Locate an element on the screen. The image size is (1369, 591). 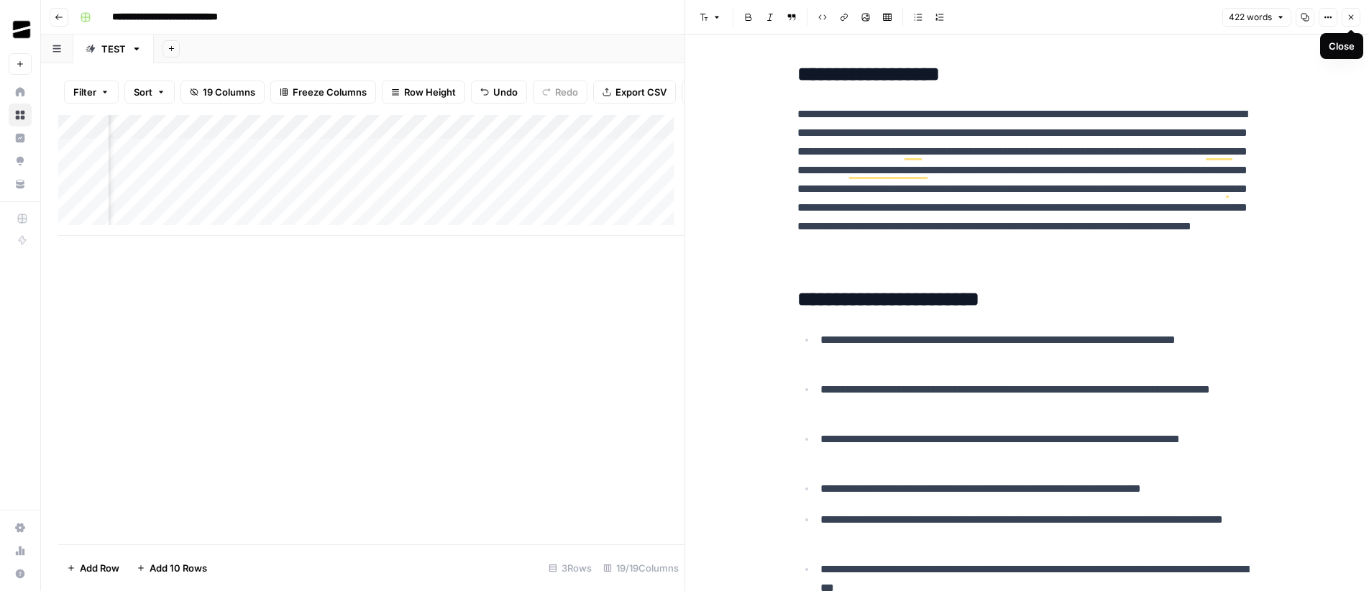
a: TEST is located at coordinates (114, 49).